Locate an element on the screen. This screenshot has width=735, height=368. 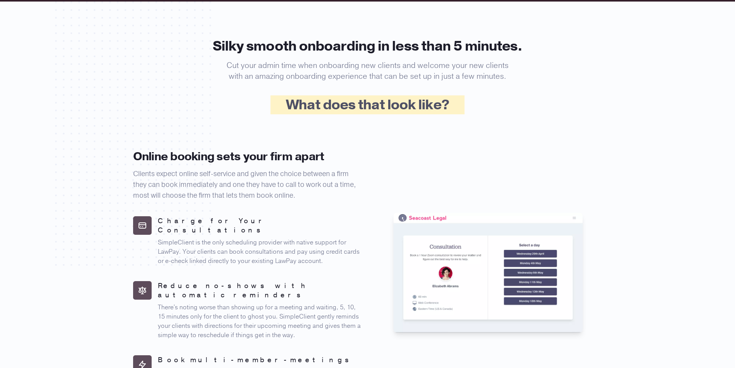
p: Cut your admin time when onboarding new clients and welcome your new clients with an amazing onbo... is located at coordinates (368, 71).